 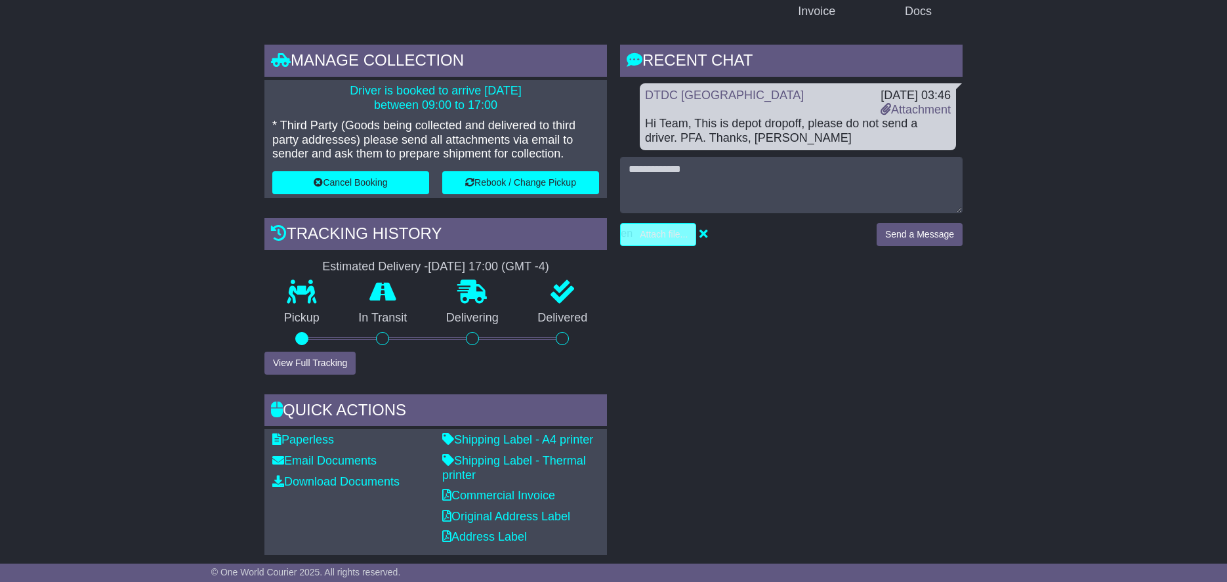 I want to click on button: Rebook / Change Pickup, so click(x=520, y=182).